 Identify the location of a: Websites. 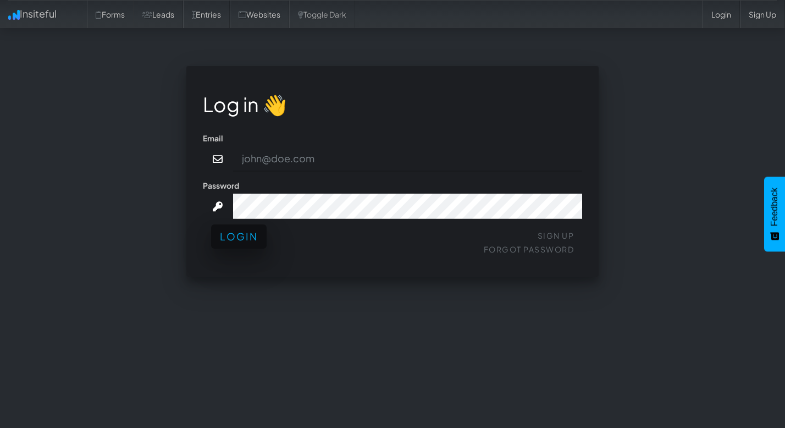
(260, 14).